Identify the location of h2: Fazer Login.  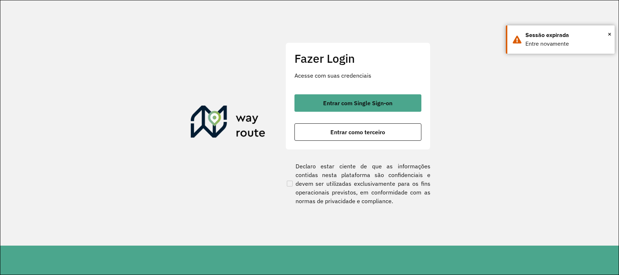
(358, 58).